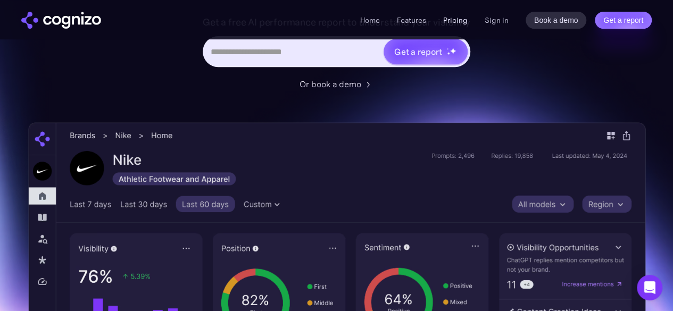 This screenshot has height=311, width=673. What do you see at coordinates (370, 20) in the screenshot?
I see `a: Home` at bounding box center [370, 20].